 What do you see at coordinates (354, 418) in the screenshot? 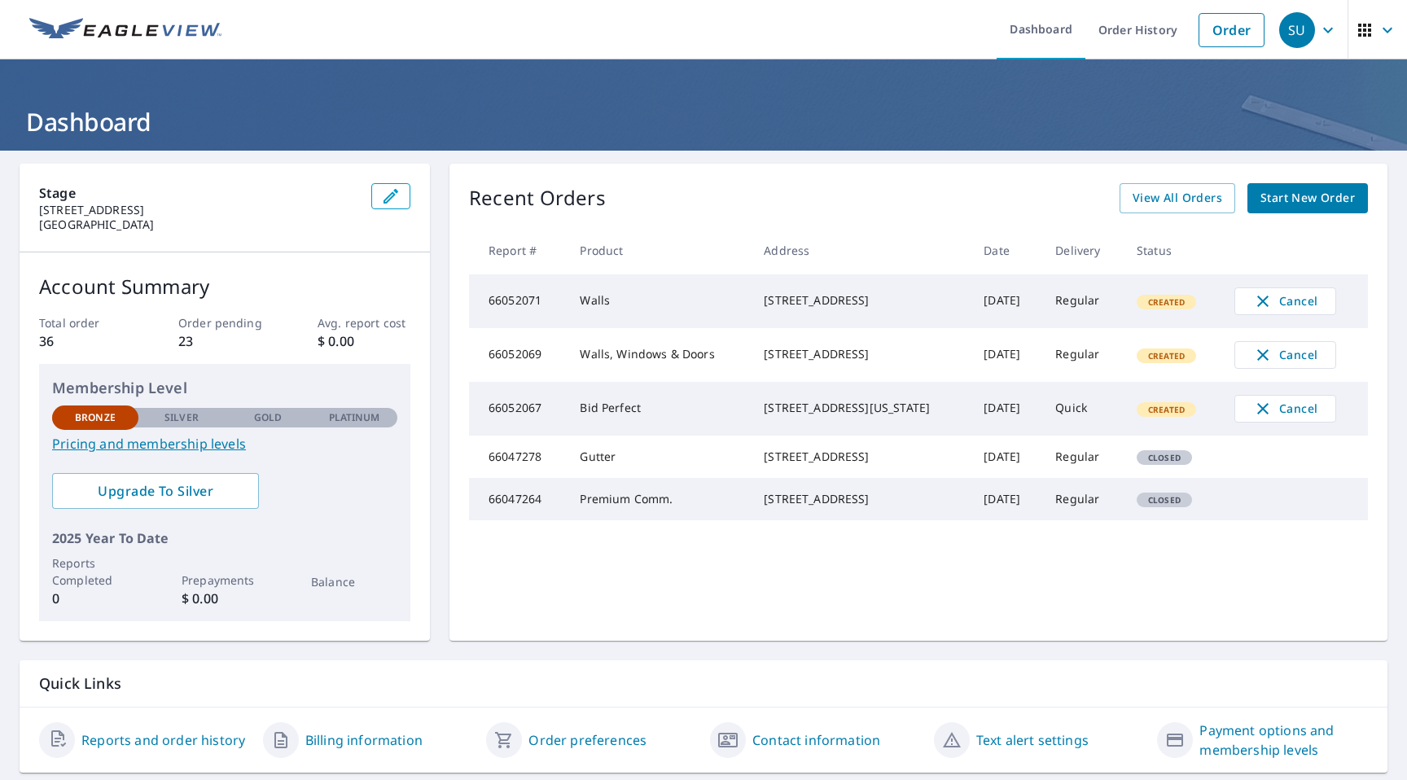
I see `p: Platinum` at bounding box center [354, 418].